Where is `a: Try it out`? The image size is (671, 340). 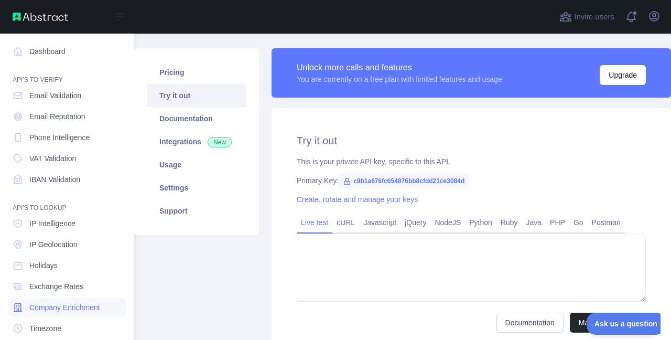 a: Try it out is located at coordinates (197, 95).